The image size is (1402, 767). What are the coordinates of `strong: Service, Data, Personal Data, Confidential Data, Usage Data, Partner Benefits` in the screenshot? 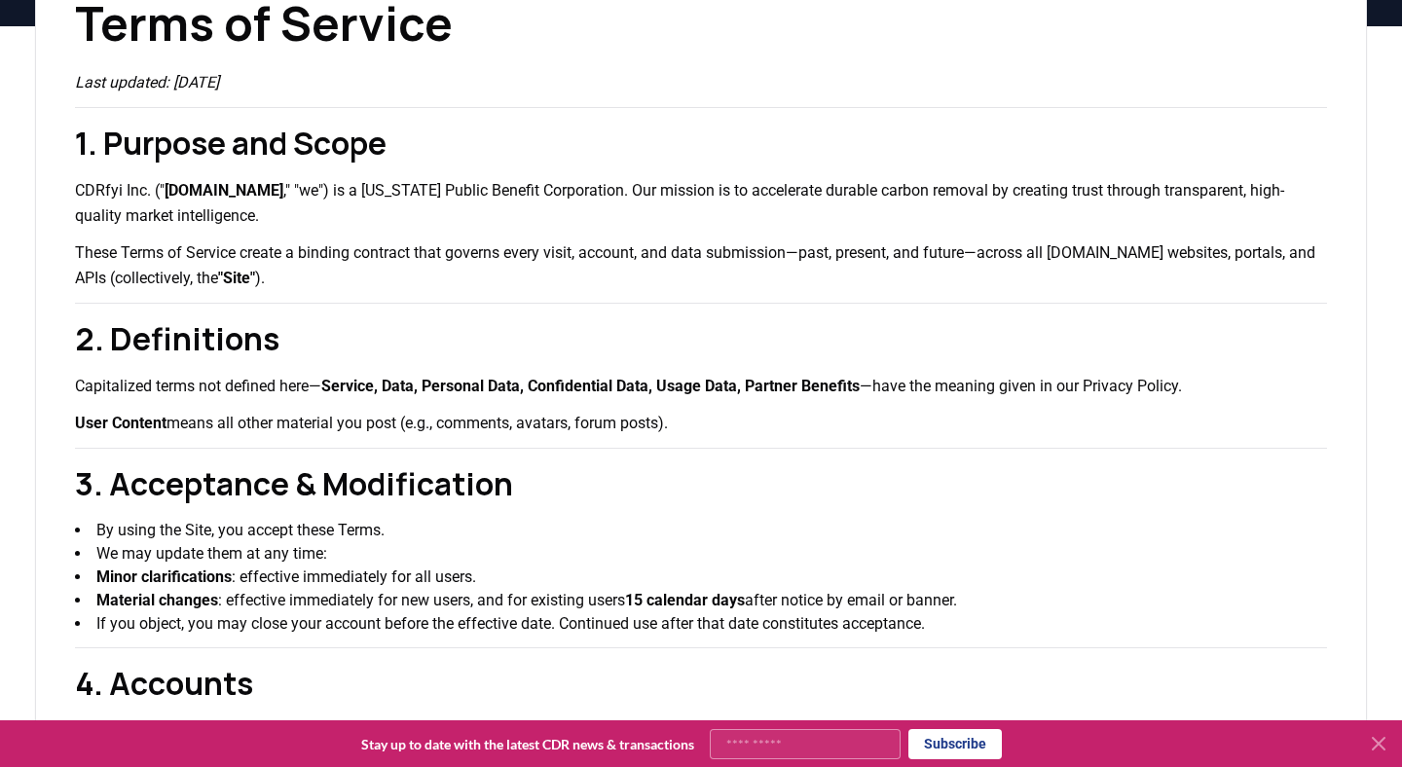 It's located at (590, 385).